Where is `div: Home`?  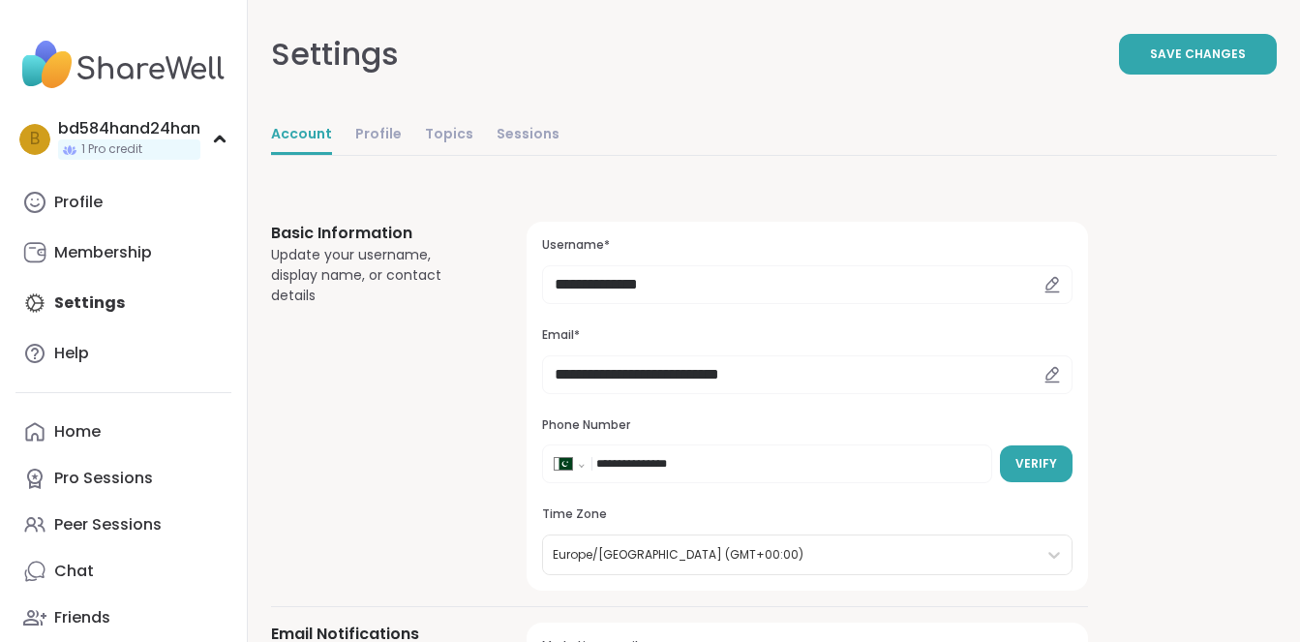 div: Home is located at coordinates (77, 432).